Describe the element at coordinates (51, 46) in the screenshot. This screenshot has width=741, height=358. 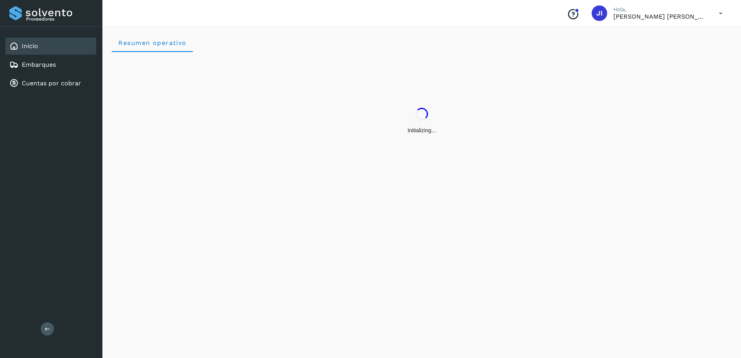
I see `div: Inicio` at that location.